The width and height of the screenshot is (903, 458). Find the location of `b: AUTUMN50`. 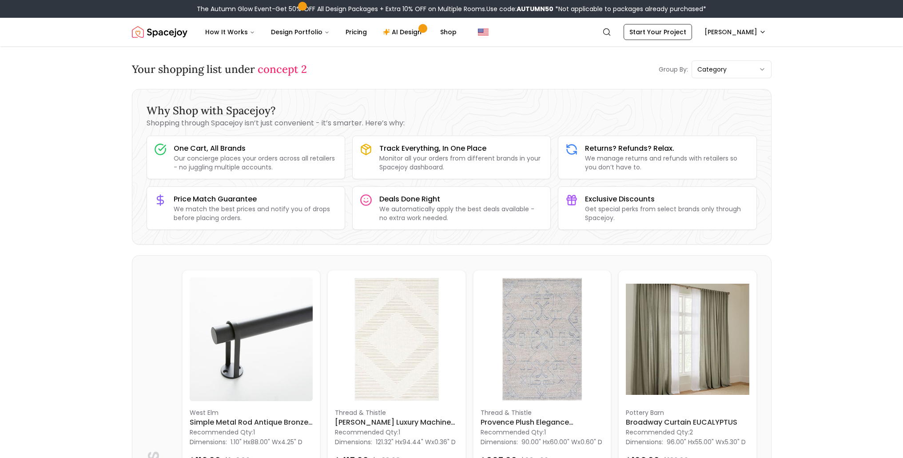

b: AUTUMN50 is located at coordinates (535, 9).